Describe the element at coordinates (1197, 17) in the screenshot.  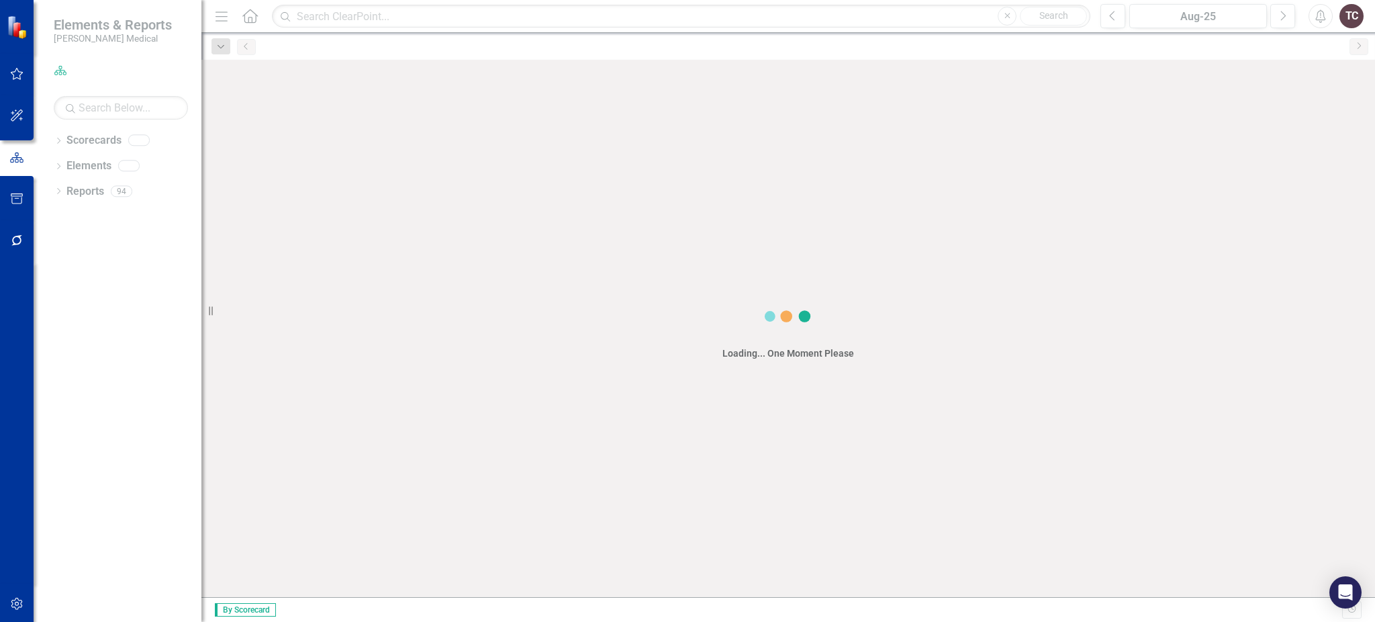
I see `div: Aug-25` at that location.